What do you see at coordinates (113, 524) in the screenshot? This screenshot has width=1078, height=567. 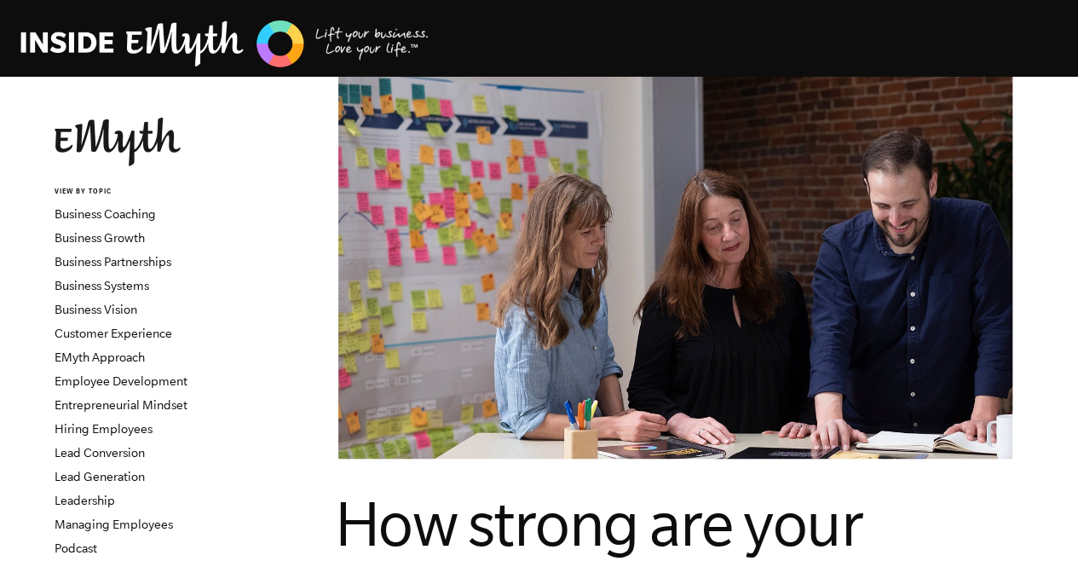 I see `a: Managing Employees` at bounding box center [113, 524].